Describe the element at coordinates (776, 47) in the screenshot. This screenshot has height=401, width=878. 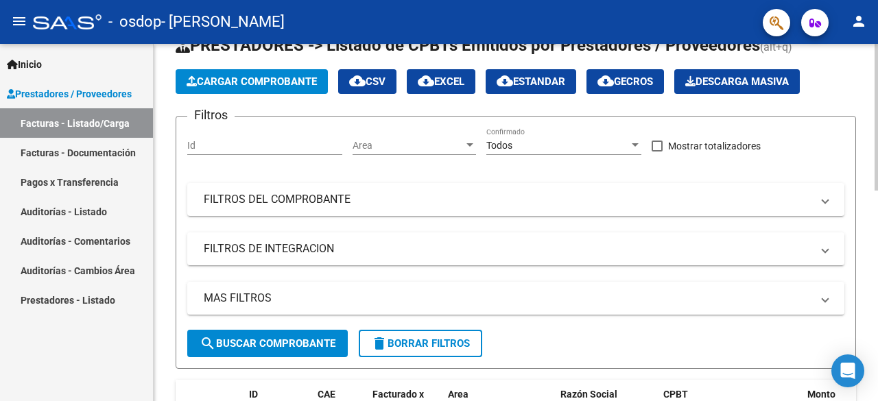
I see `span: (alt+q)` at that location.